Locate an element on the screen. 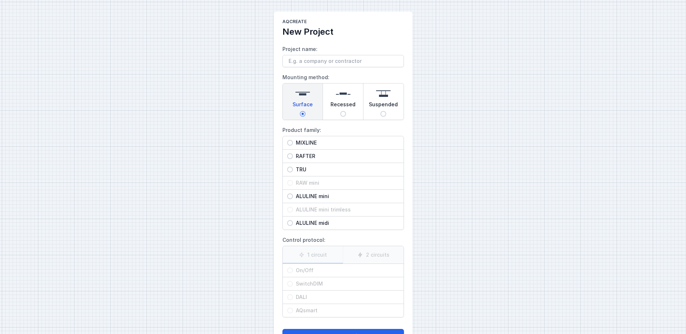 This screenshot has width=686, height=334. input: TRU is located at coordinates (290, 170).